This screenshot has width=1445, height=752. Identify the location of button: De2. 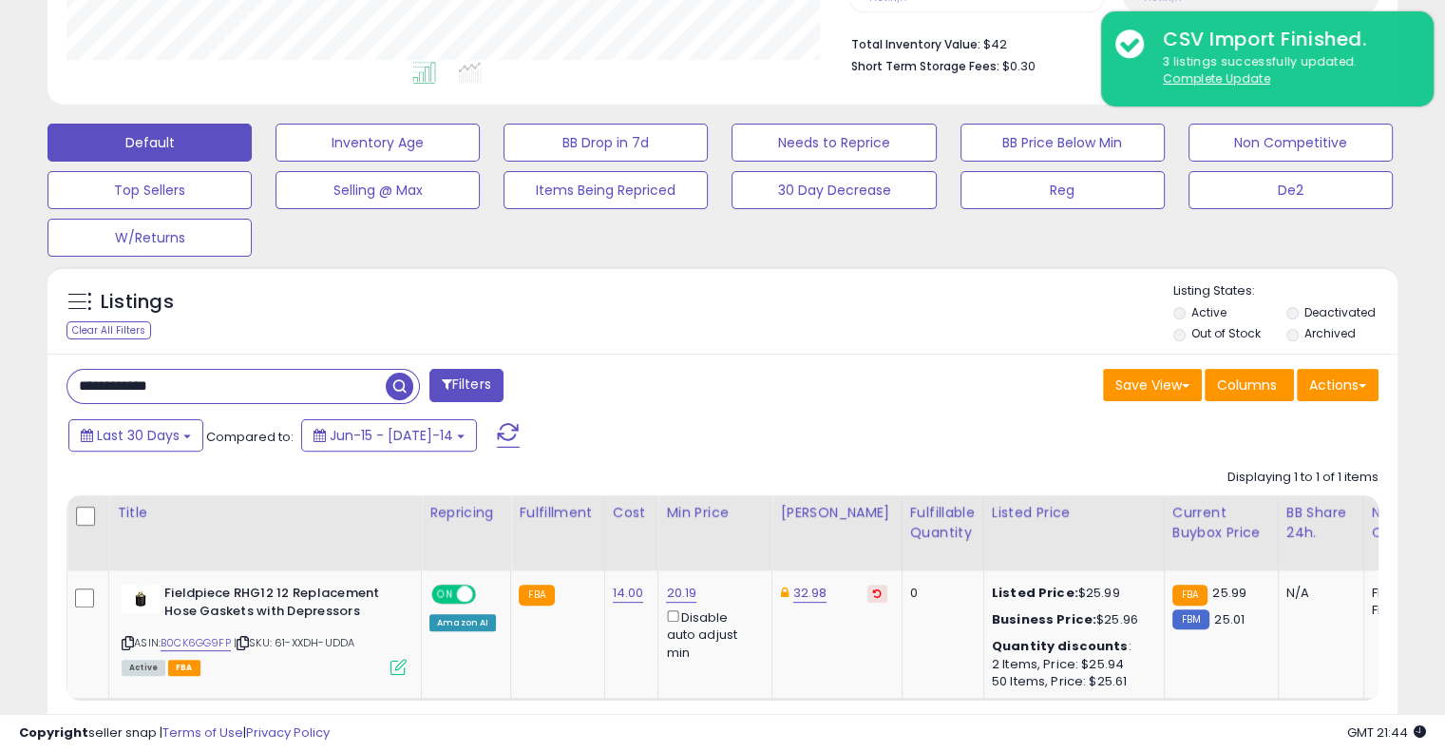
(1291, 190).